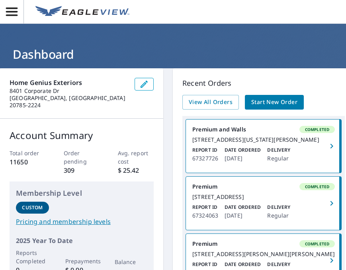 The image size is (346, 270). Describe the element at coordinates (274, 102) in the screenshot. I see `span: Start New Order` at that location.